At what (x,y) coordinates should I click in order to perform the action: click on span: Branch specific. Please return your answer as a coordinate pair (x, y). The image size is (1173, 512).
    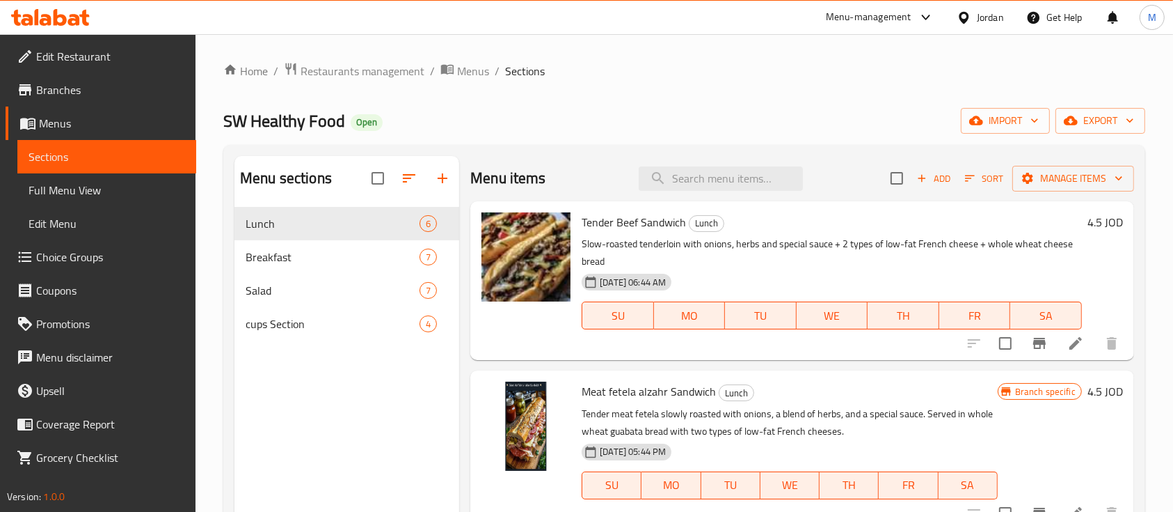
    Looking at the image, I should click on (1045, 391).